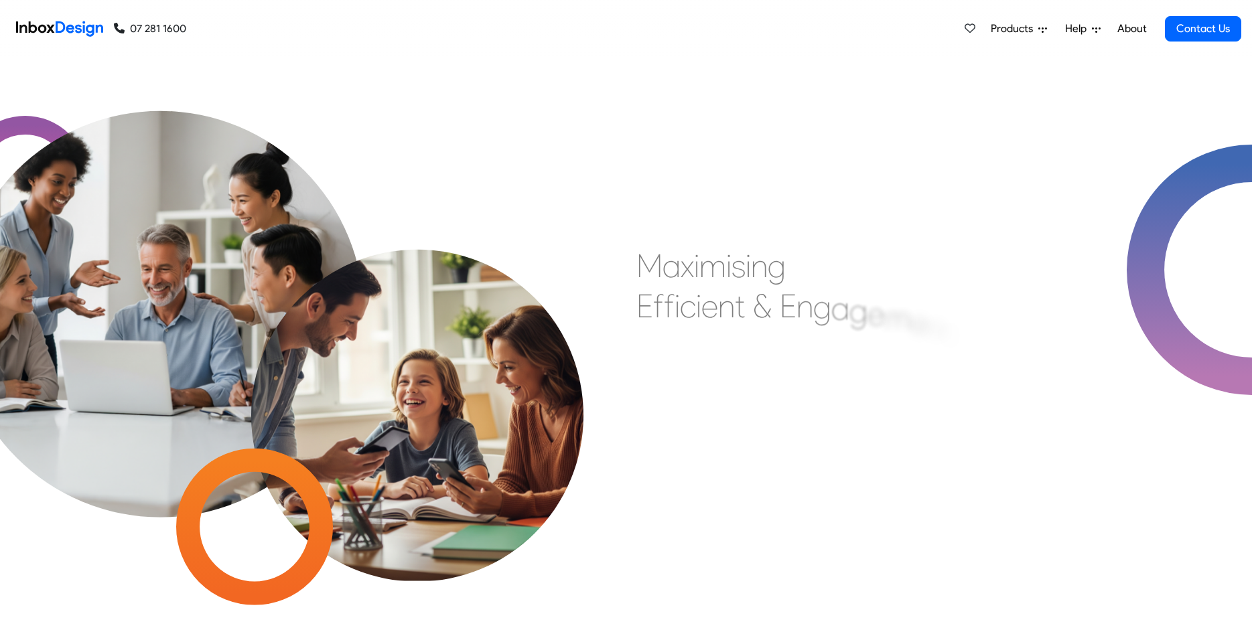  I want to click on div: Maximising Efficient & Engagement, Connecting Schools, Families, and Students., so click(798, 346).